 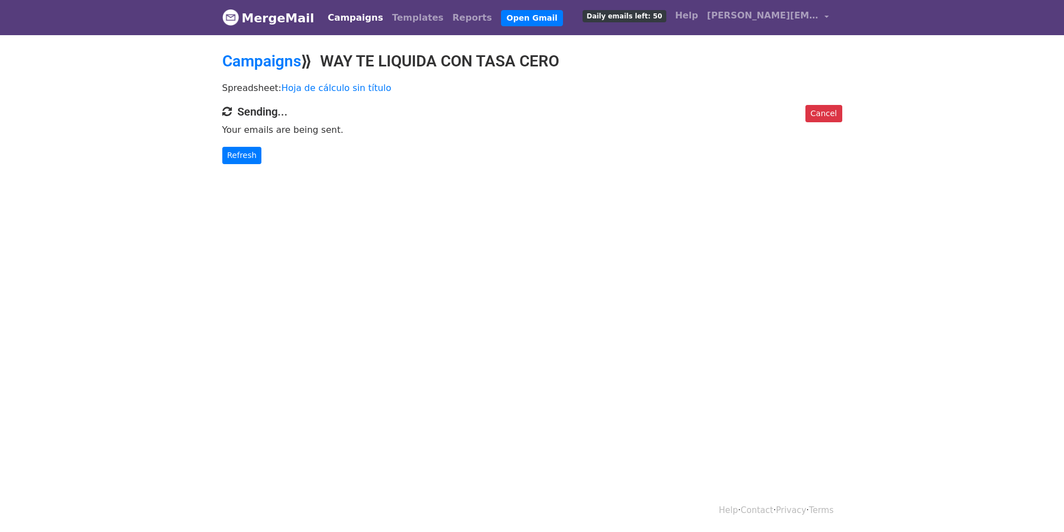 I want to click on a: Cancel, so click(x=824, y=113).